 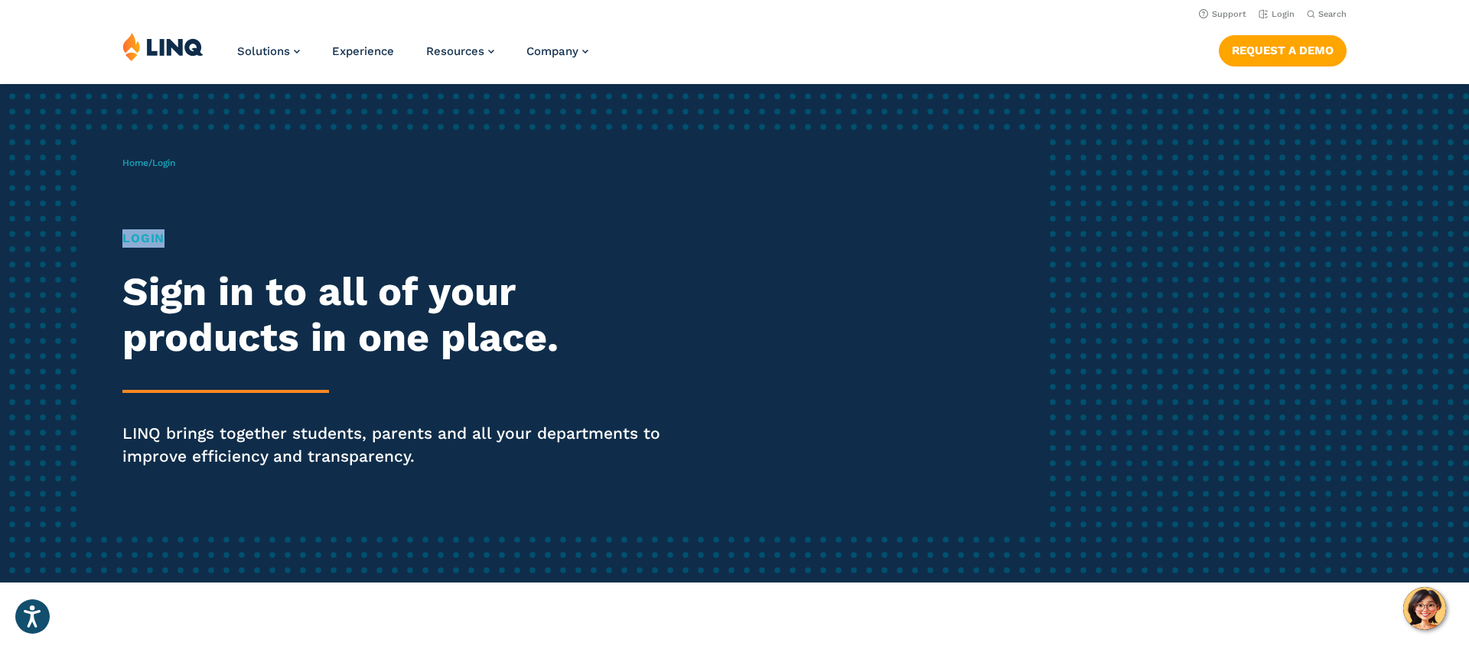 I want to click on a: Company, so click(x=557, y=51).